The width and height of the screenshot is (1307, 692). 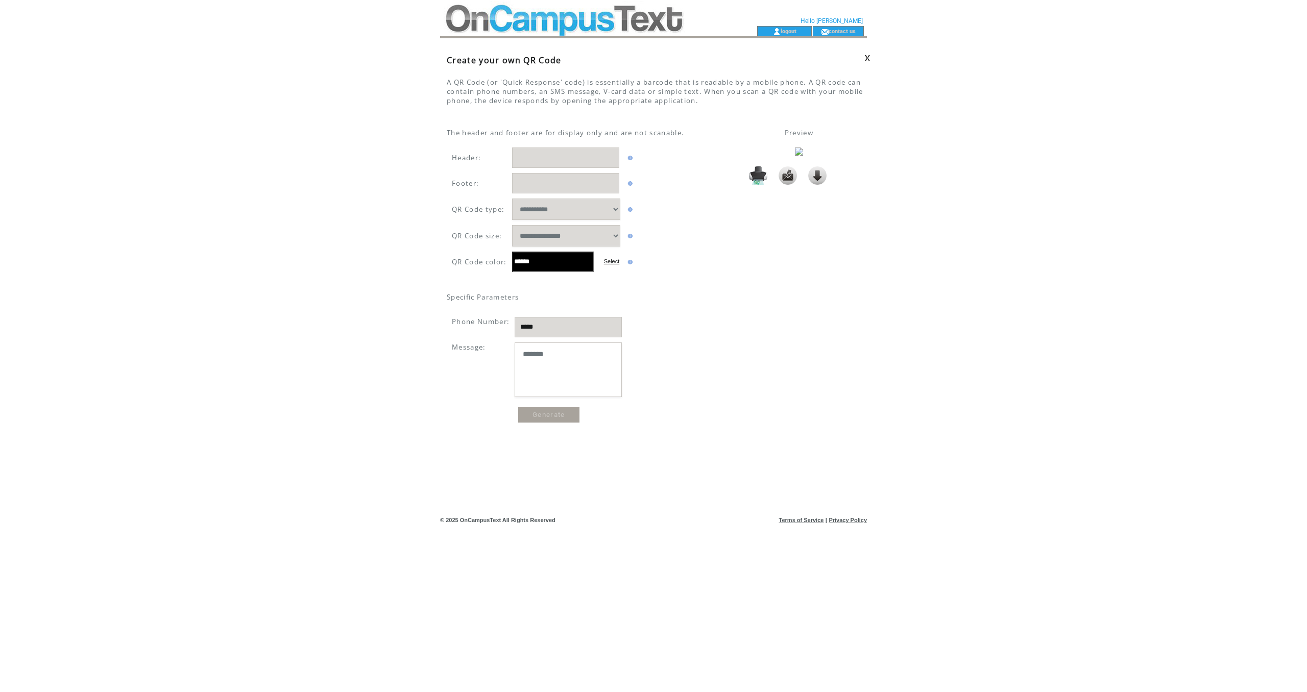 What do you see at coordinates (848, 520) in the screenshot?
I see `a: Privacy Policy` at bounding box center [848, 520].